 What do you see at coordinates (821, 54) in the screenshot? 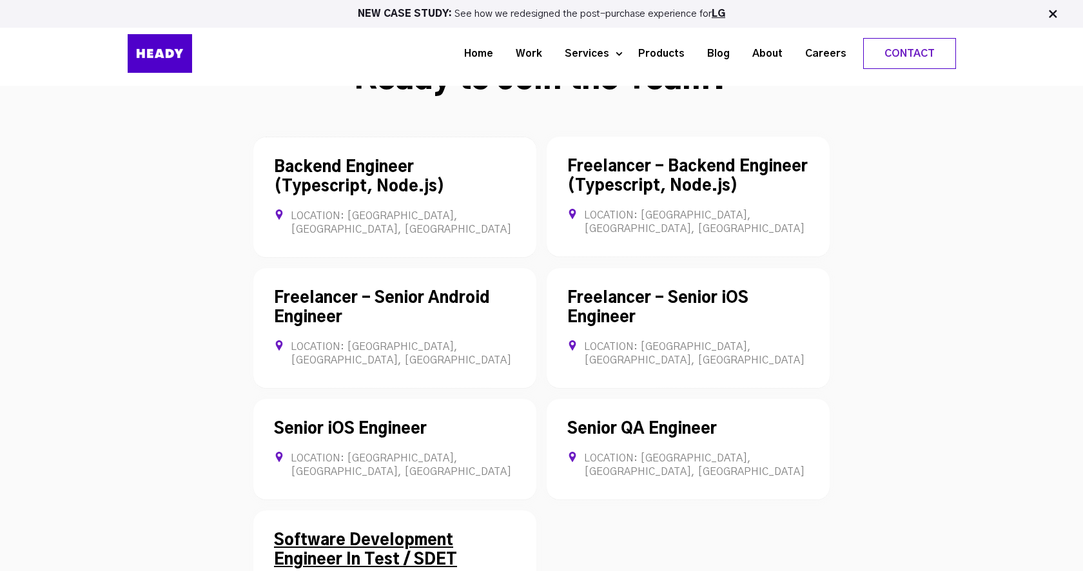
I see `a: Careers` at bounding box center [821, 54].